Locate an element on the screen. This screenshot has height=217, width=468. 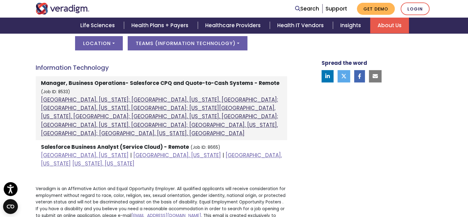
a: Support is located at coordinates (337, 9).